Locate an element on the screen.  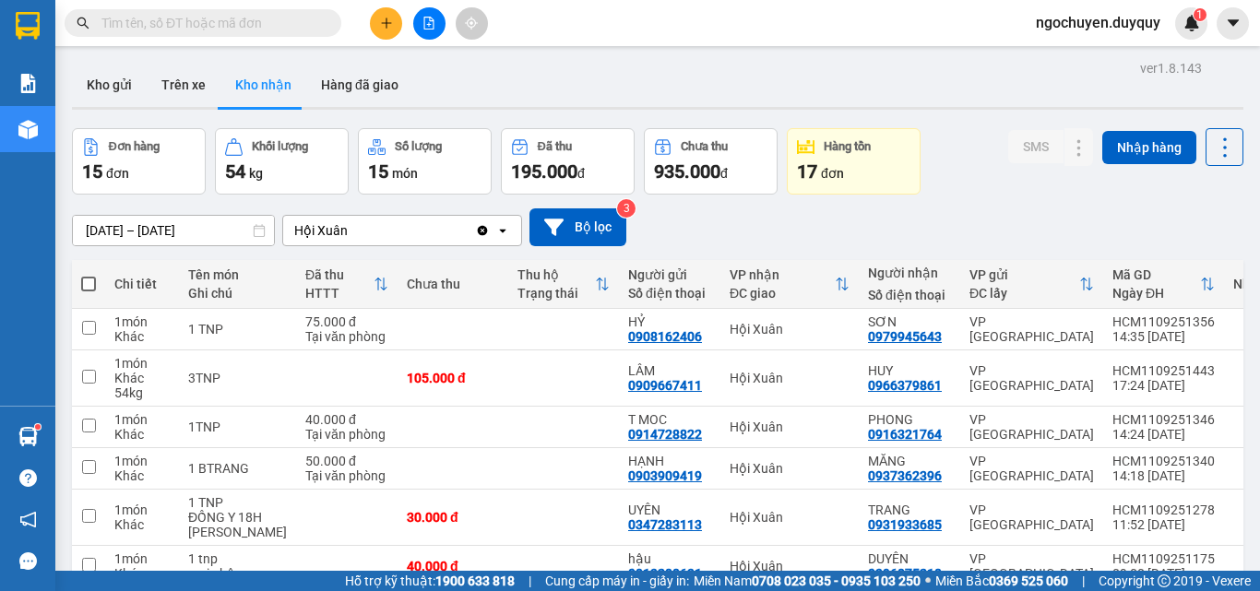
button: aim is located at coordinates (471, 23).